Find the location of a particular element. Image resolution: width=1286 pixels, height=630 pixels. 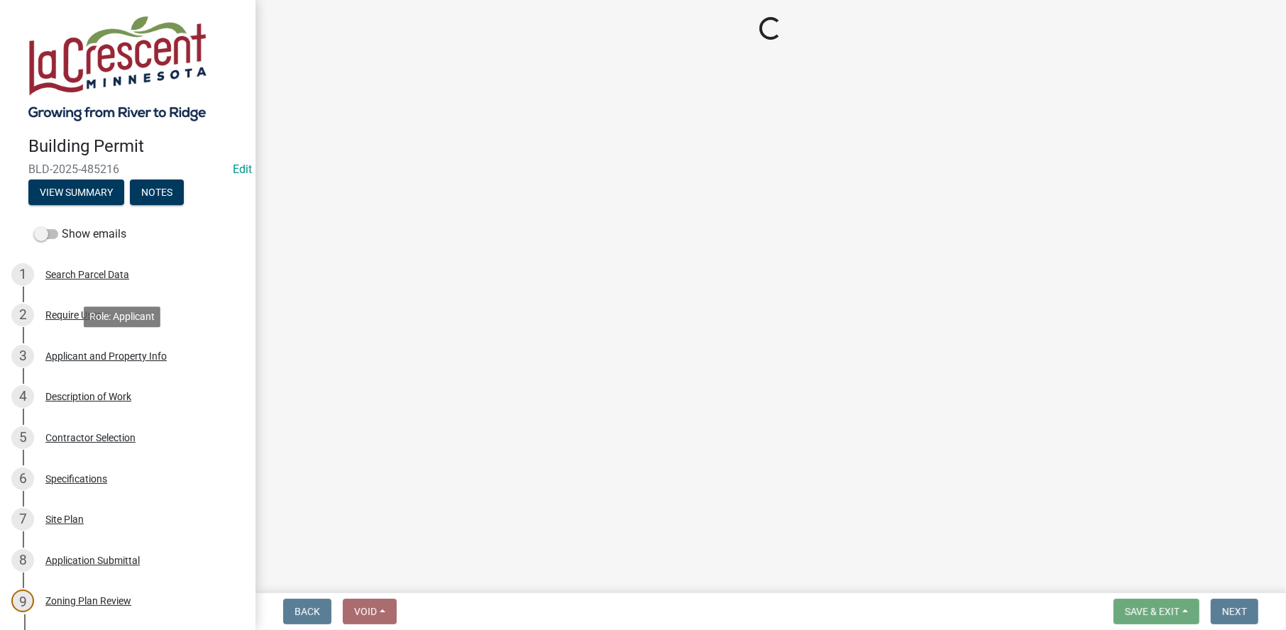

button: View Summary is located at coordinates (76, 192).